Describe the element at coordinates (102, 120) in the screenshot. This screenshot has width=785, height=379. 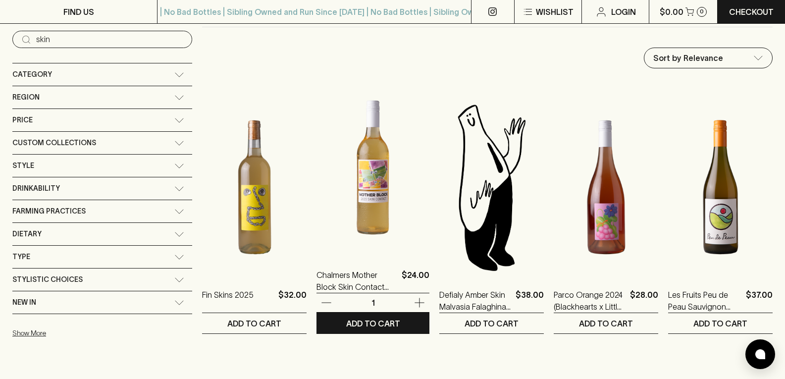
I see `div: Price` at that location.